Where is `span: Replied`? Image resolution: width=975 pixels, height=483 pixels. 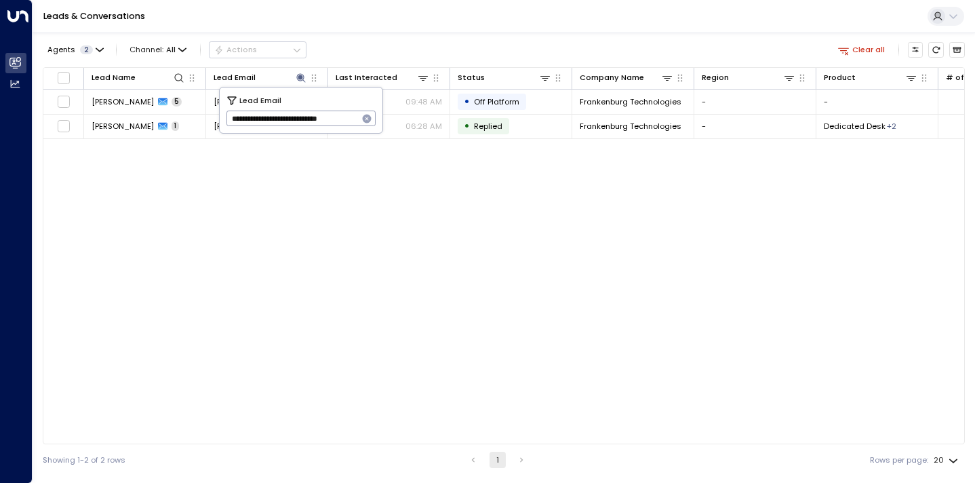
span: Replied is located at coordinates (488, 126).